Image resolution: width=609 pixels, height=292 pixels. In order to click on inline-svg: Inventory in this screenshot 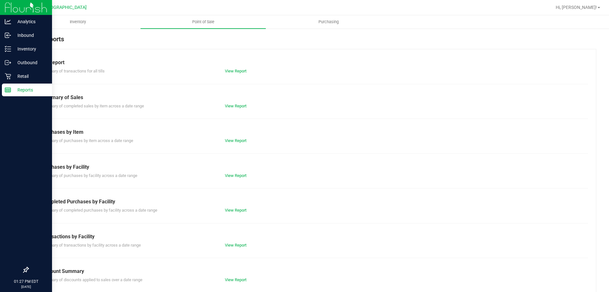, I will do `click(8, 49)`.